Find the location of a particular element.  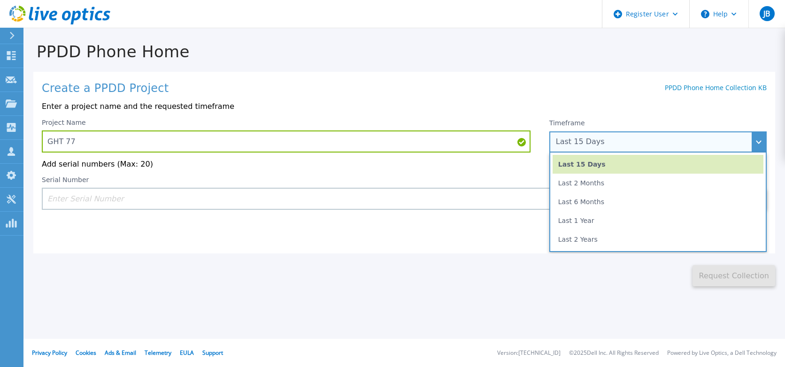

p: Enter a project name and the requested timeframe is located at coordinates (404, 107).